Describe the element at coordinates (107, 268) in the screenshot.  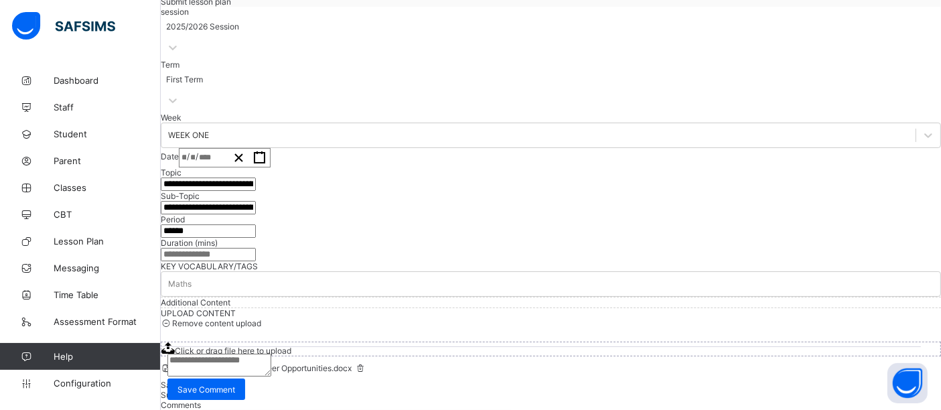
I see `span: Messaging` at that location.